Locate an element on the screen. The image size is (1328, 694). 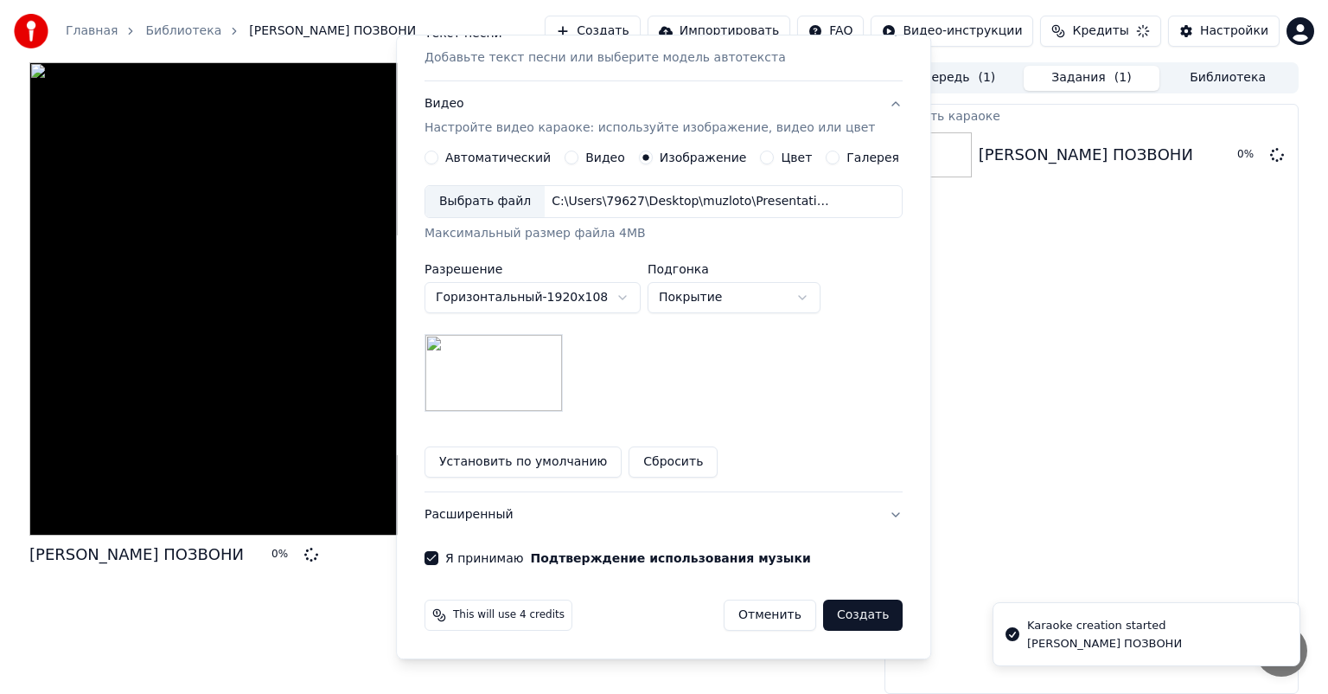
label: Подгонка is located at coordinates (734, 269).